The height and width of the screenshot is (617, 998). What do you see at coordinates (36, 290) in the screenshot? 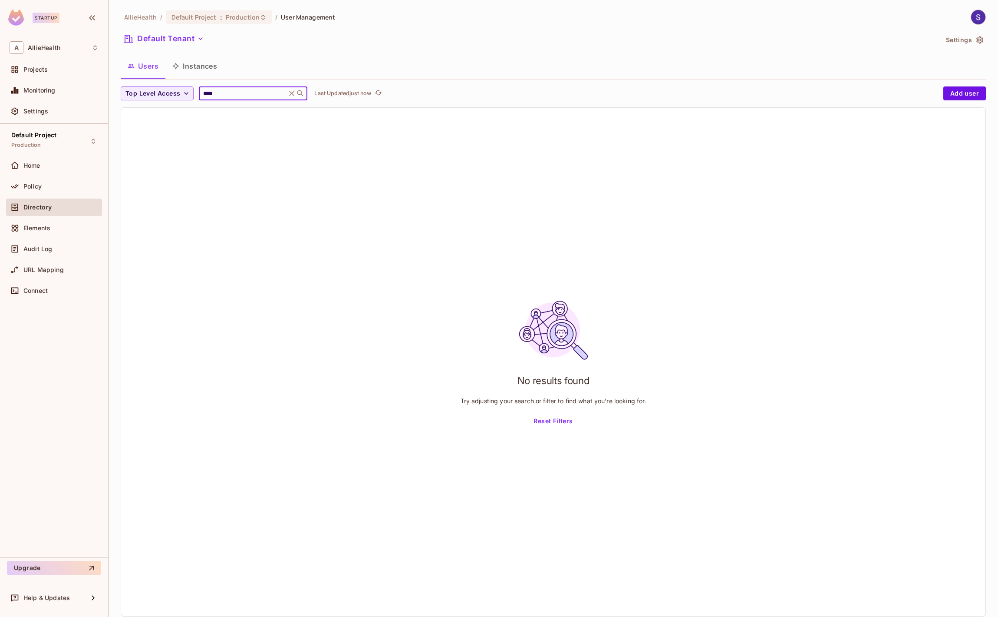
I see `span: Connect` at bounding box center [36, 290].